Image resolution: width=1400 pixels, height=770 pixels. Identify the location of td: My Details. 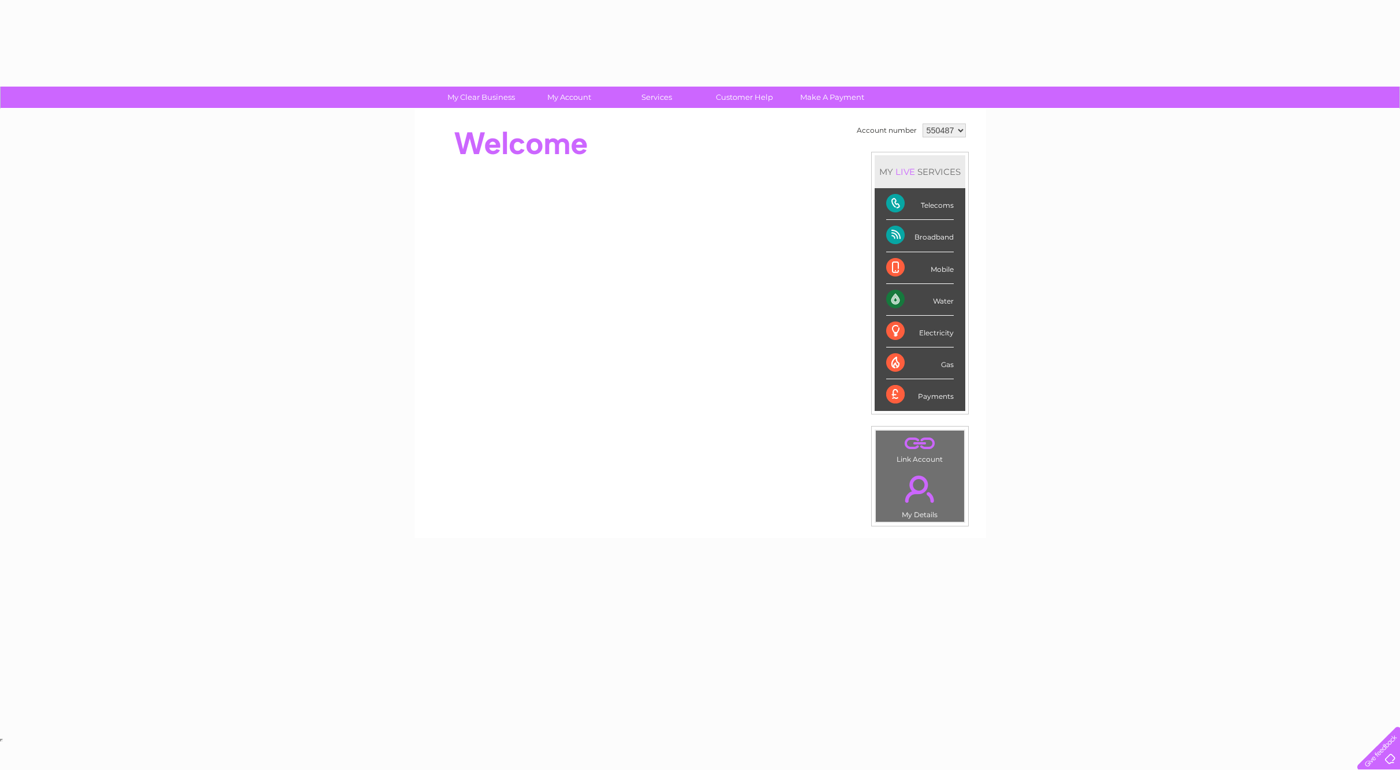
(920, 494).